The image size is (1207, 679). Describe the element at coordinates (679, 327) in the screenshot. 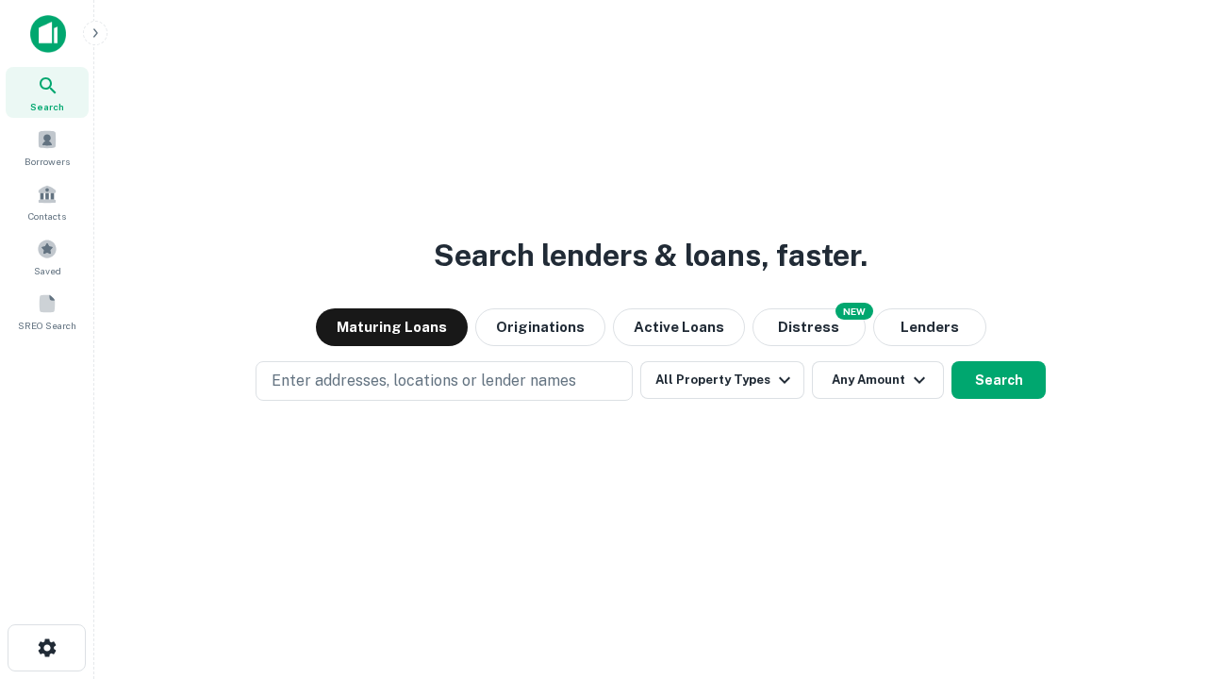

I see `button: Active Loans` at that location.